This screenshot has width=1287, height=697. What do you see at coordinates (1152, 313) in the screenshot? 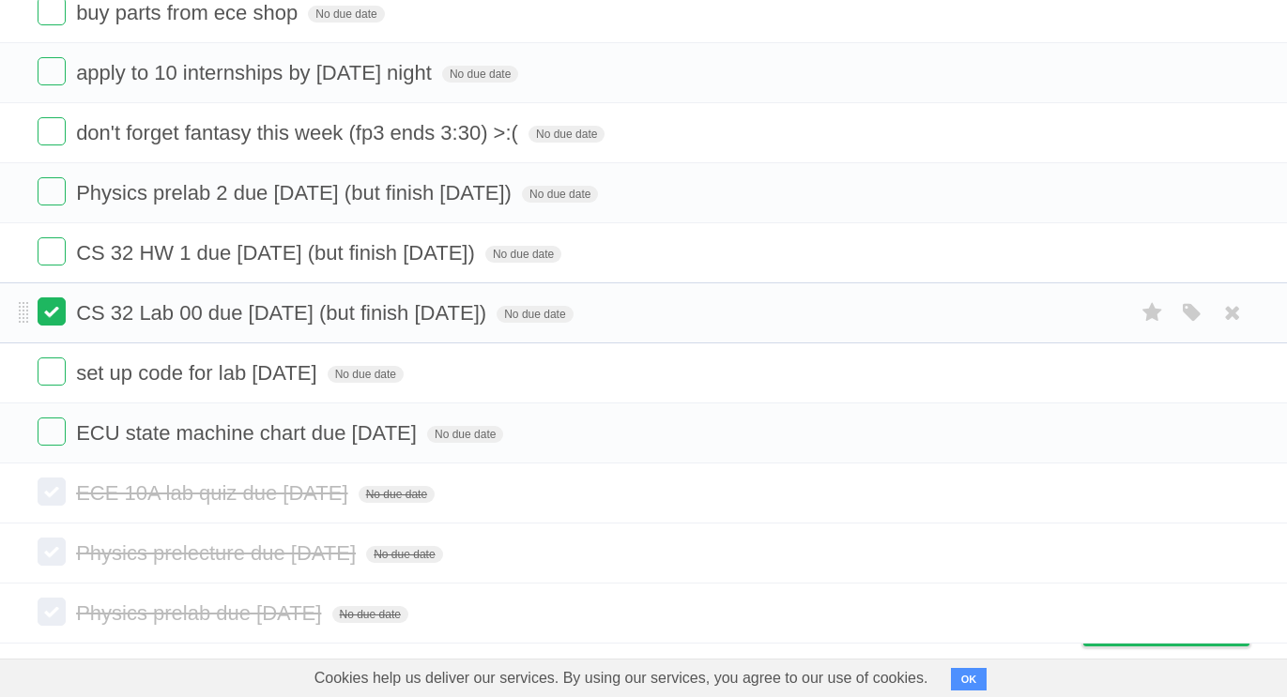
I see `label: Star task` at bounding box center [1152, 313].